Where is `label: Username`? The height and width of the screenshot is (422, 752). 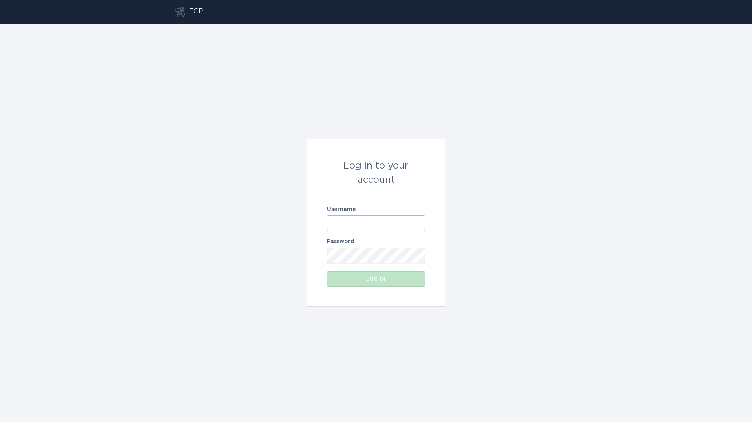 label: Username is located at coordinates (376, 210).